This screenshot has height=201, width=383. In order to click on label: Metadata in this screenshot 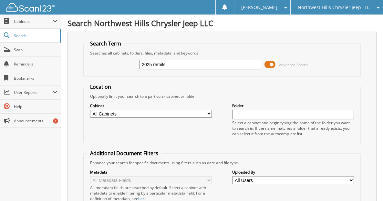, I will do `click(151, 172)`.